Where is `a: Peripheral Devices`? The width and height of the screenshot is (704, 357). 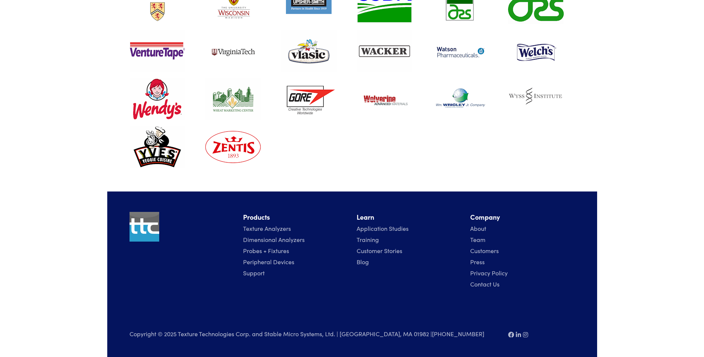
a: Peripheral Devices is located at coordinates (269, 262).